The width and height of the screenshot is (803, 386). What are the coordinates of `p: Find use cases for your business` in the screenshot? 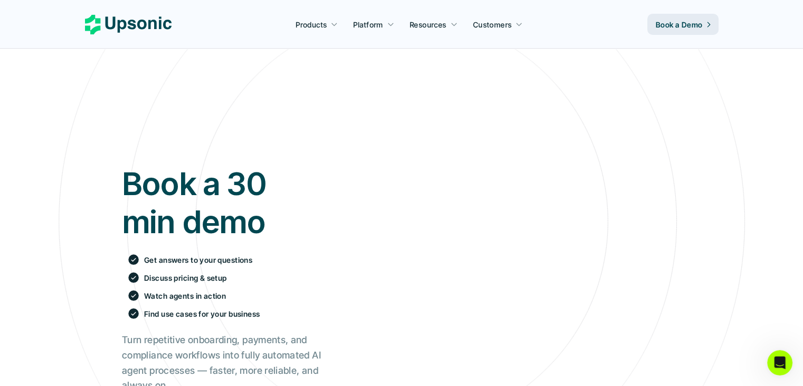 It's located at (202, 313).